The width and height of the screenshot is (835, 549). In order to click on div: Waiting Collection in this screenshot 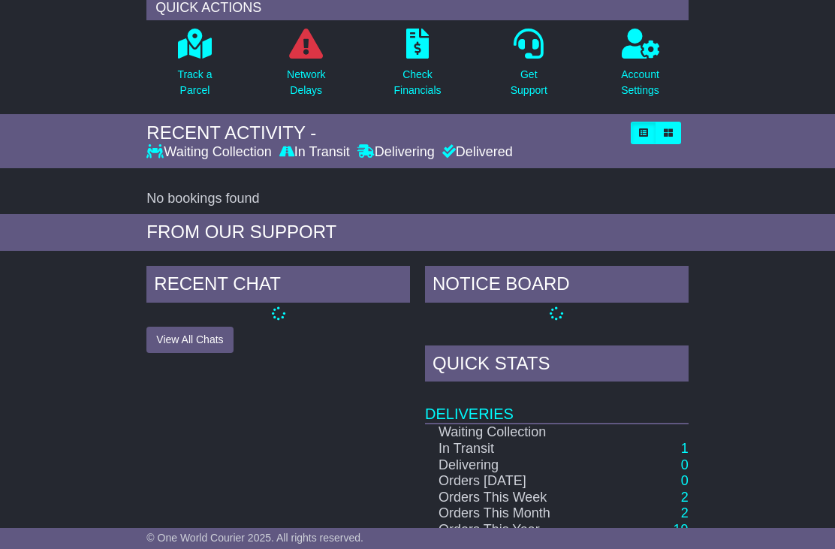, I will do `click(210, 152)`.